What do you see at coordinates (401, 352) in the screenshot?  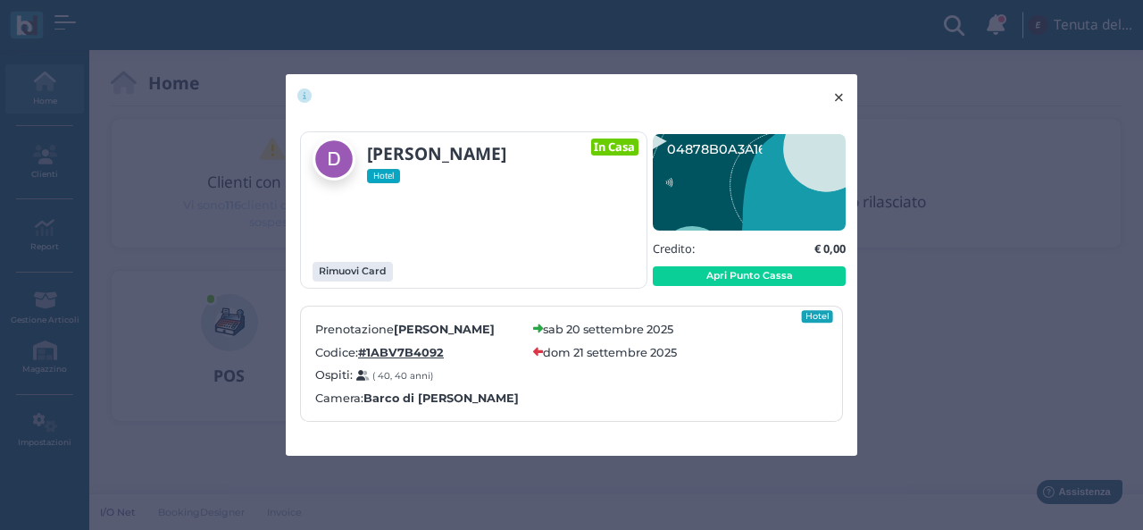 I see `a: #1ABV7B4092` at bounding box center [401, 352].